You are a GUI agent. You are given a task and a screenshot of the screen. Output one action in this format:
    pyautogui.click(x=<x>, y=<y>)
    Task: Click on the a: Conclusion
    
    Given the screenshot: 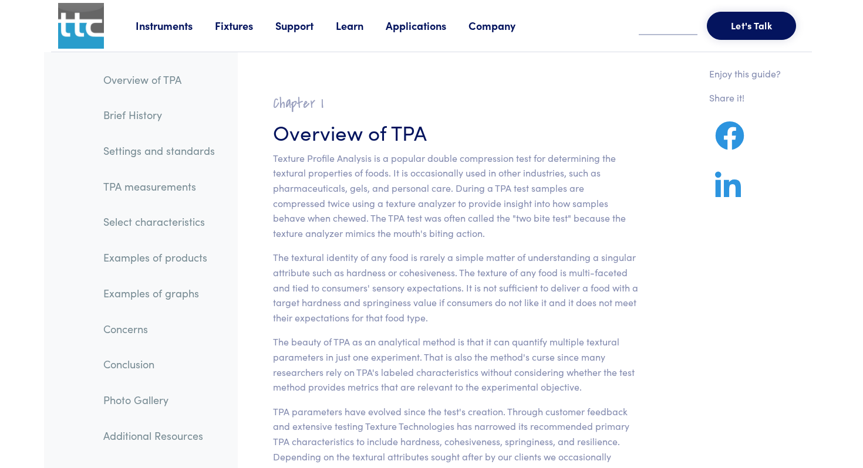 What is the action you would take?
    pyautogui.click(x=159, y=364)
    